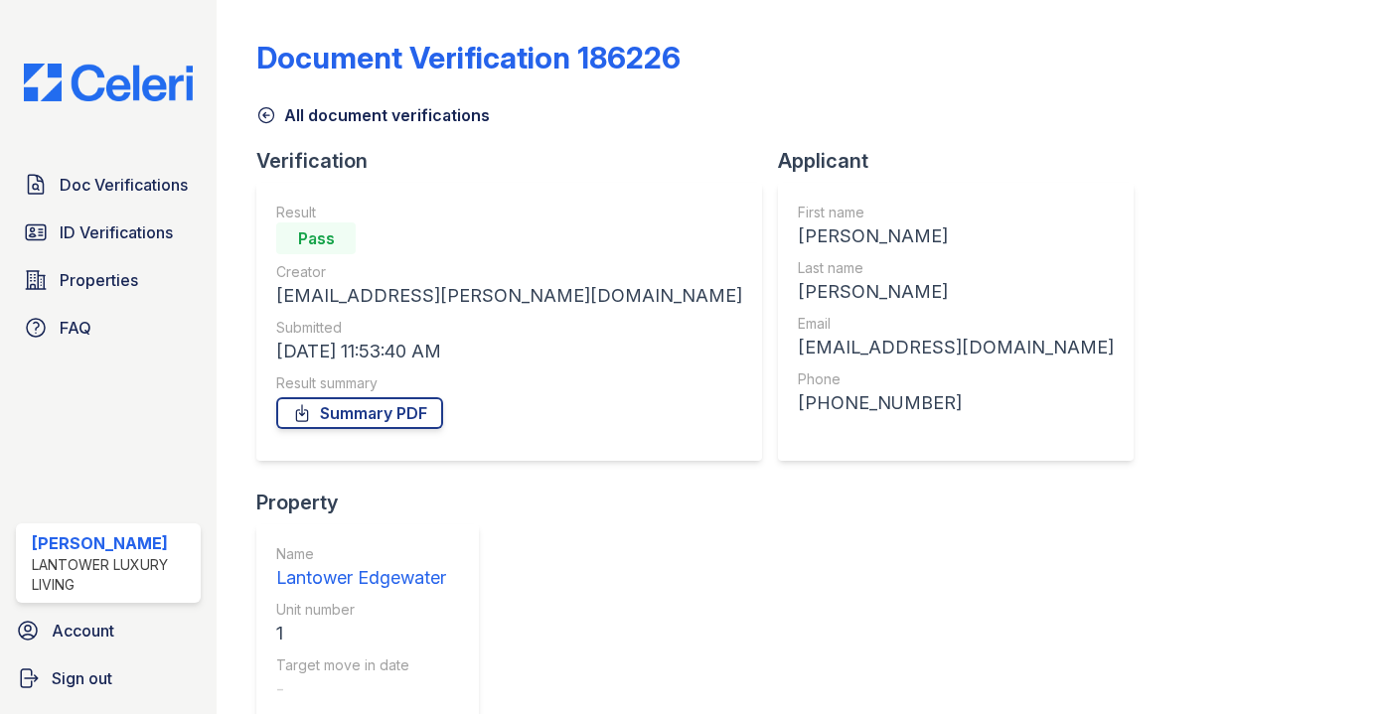  What do you see at coordinates (376, 503) in the screenshot?
I see `div: Property` at bounding box center [376, 503].